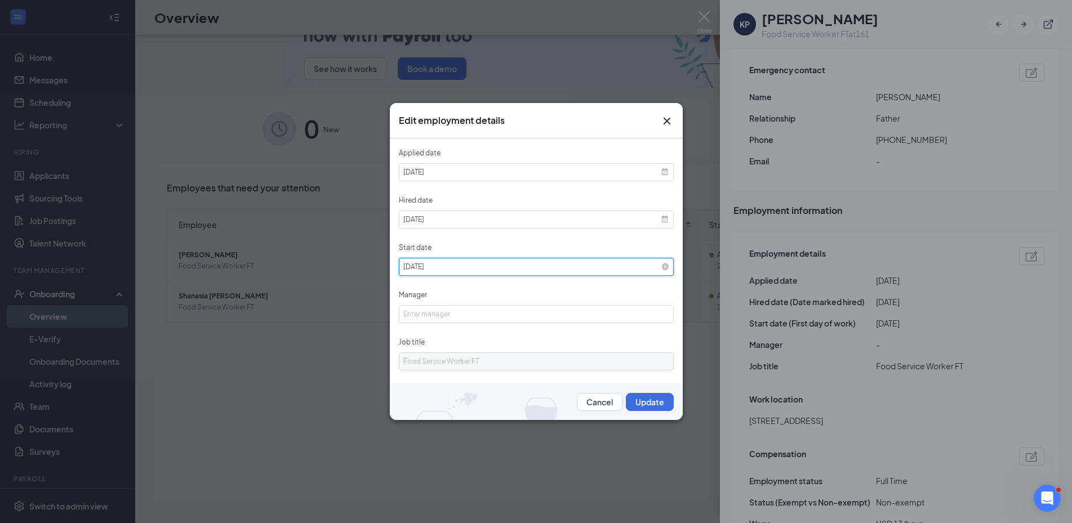 The height and width of the screenshot is (523, 1072). What do you see at coordinates (536, 362) in the screenshot?
I see `input: Job title` at bounding box center [536, 362].